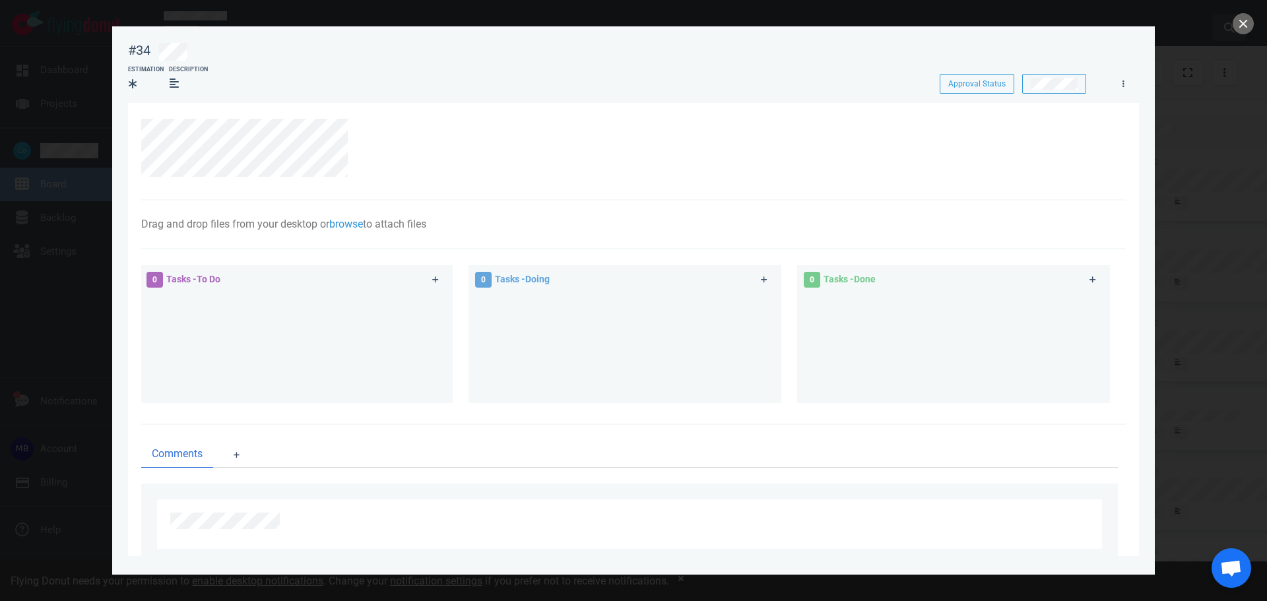 The image size is (1267, 601). I want to click on div: Description, so click(188, 70).